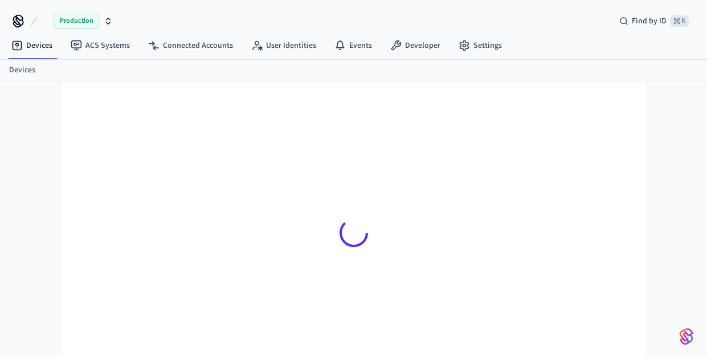 Image resolution: width=707 pixels, height=357 pixels. What do you see at coordinates (654, 21) in the screenshot?
I see `div: Find by ID⌘ K` at bounding box center [654, 21].